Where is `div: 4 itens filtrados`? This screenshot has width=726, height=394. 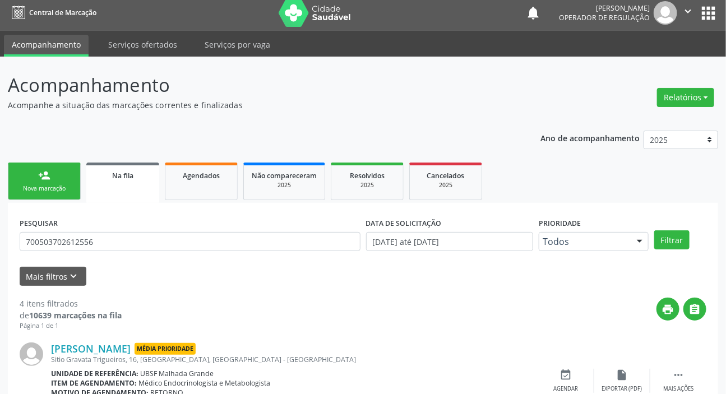 div: 4 itens filtrados is located at coordinates (71, 303).